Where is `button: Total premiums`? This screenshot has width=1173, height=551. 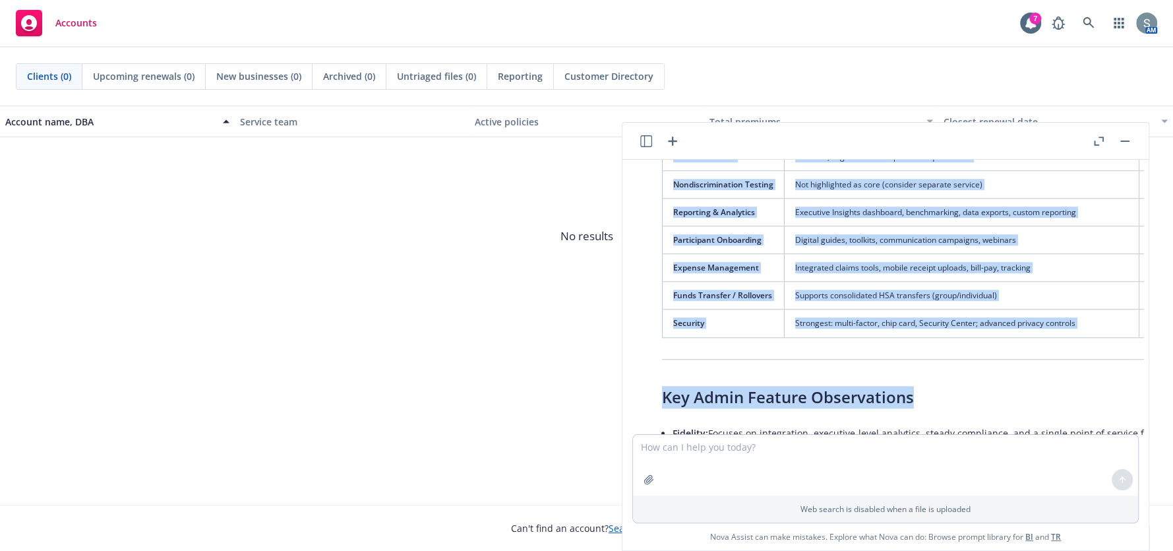
button: Total premiums is located at coordinates (821, 121).